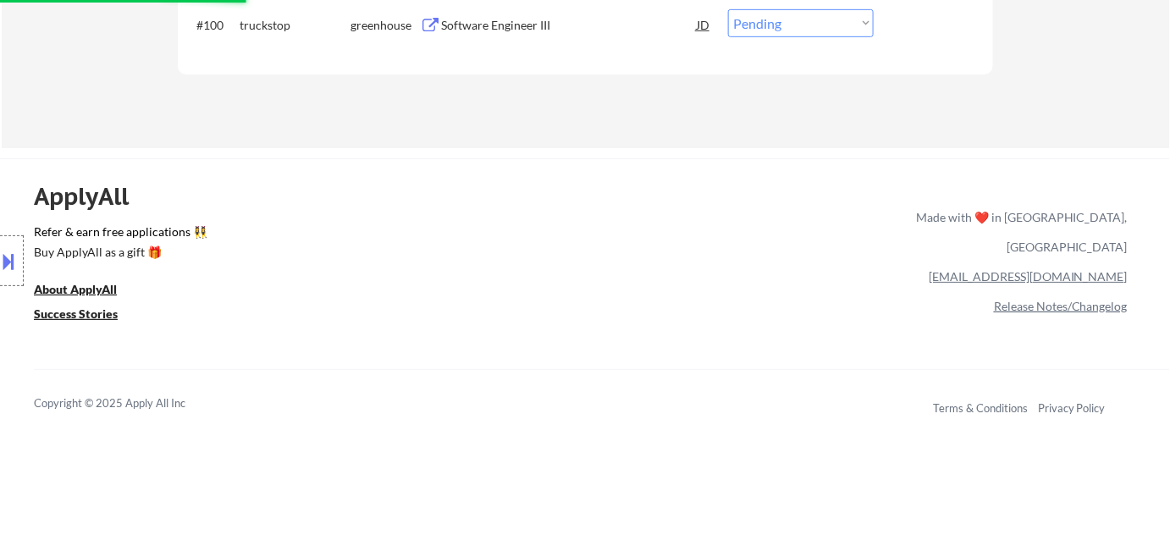  I want to click on a: Release Notes/Changelog, so click(1061, 306).